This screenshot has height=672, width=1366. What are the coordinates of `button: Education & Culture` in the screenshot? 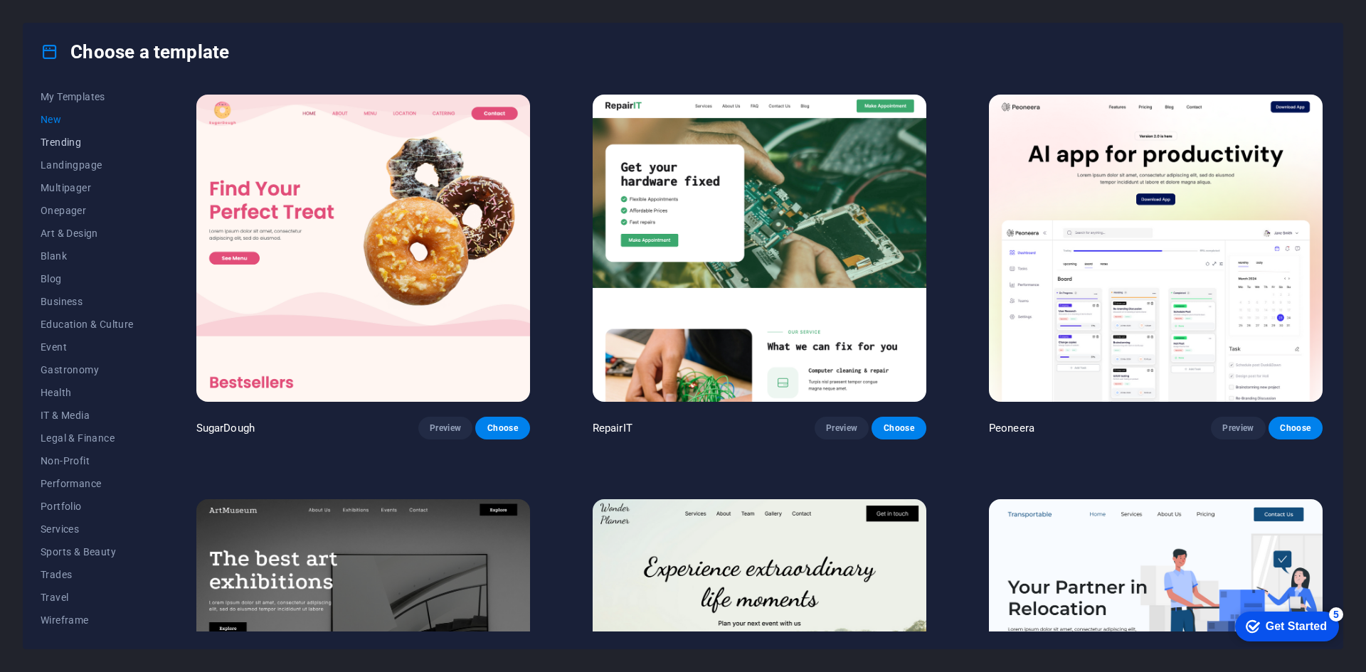 It's located at (87, 324).